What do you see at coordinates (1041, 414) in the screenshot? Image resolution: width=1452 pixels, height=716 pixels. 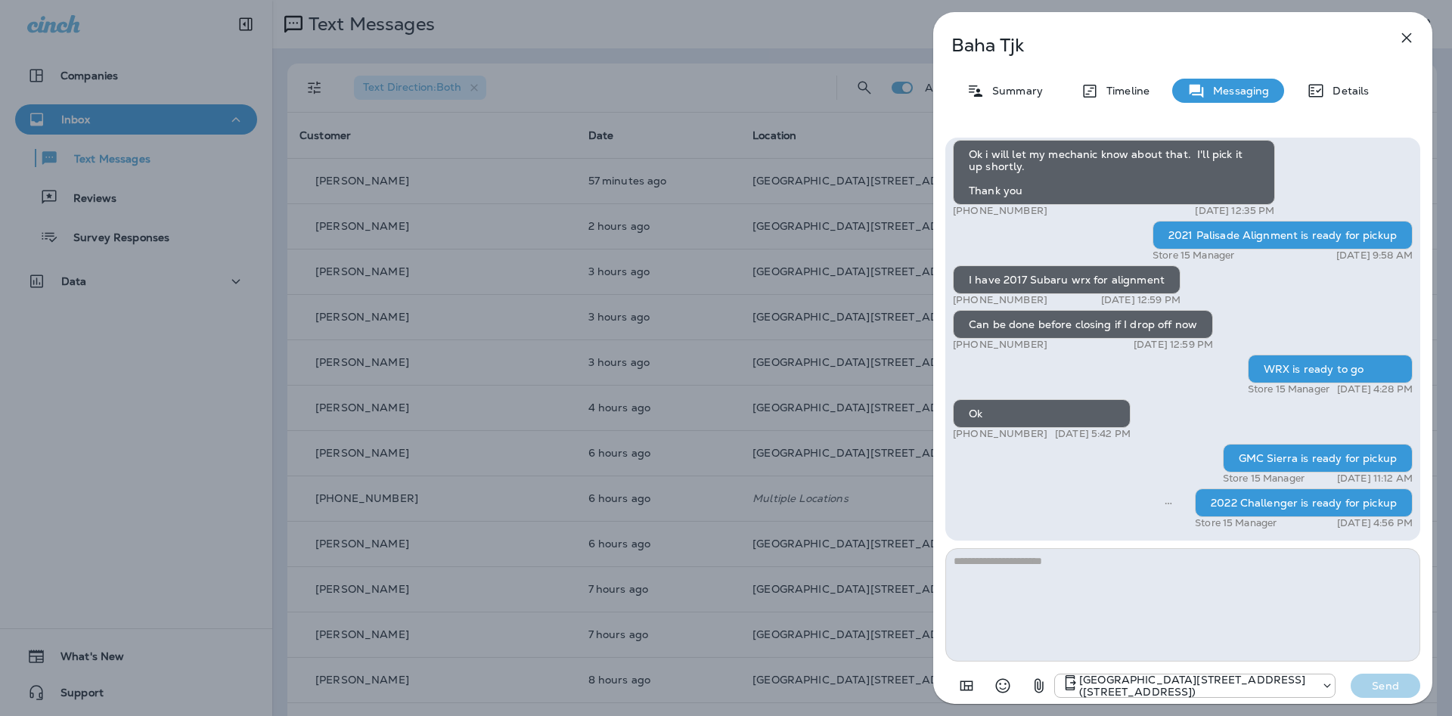 I see `div: Ok` at bounding box center [1041, 414].